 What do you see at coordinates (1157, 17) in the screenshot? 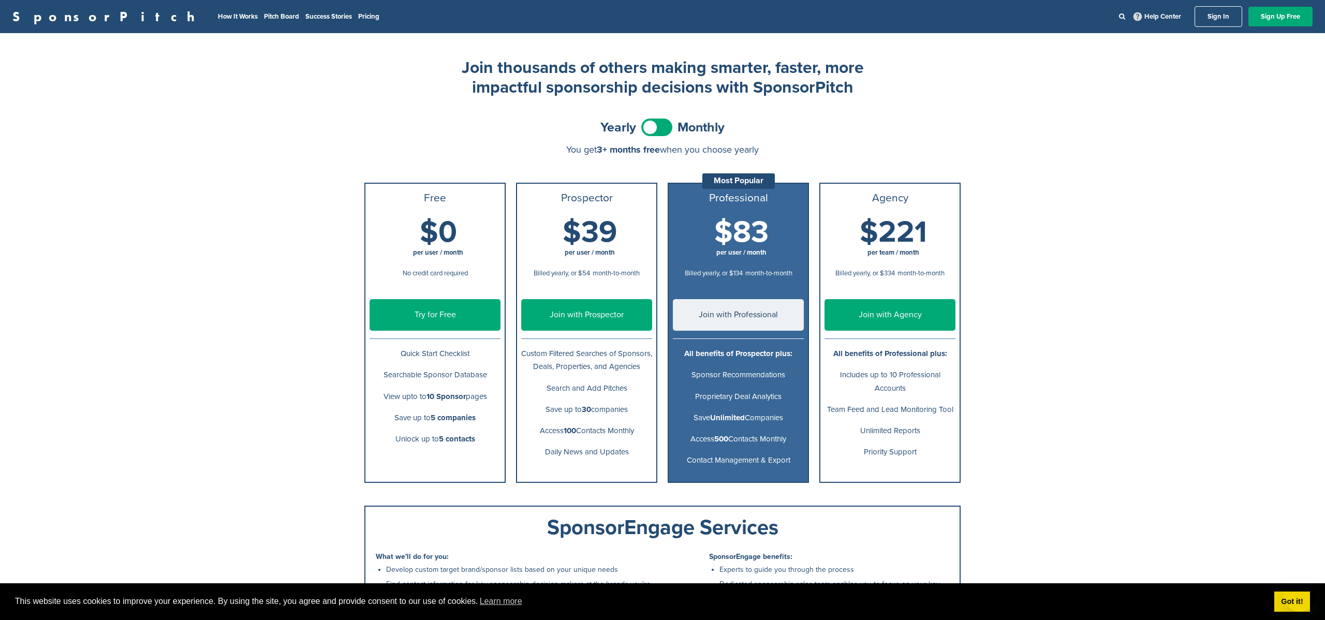
I see `a: Help Center` at bounding box center [1157, 17].